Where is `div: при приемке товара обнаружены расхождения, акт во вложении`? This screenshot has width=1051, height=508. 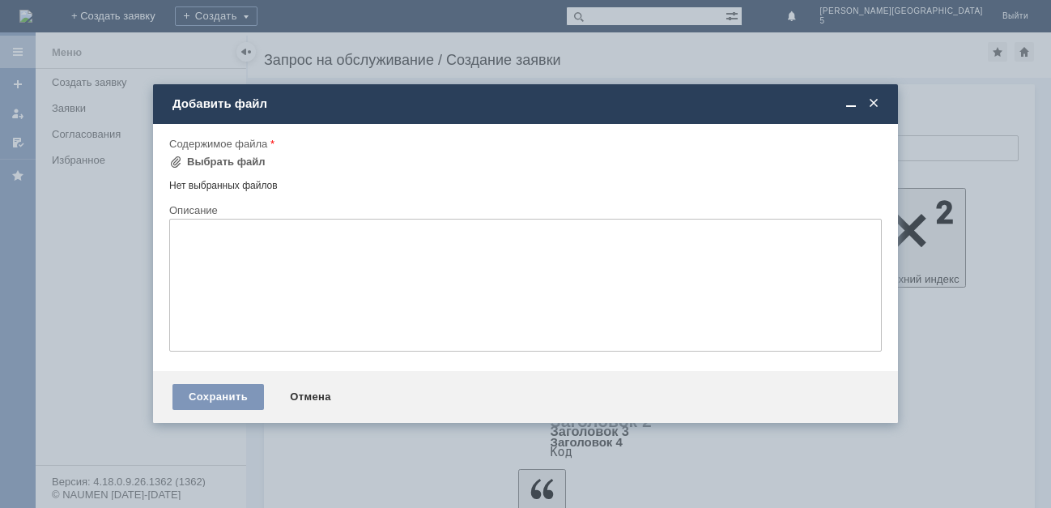
div: при приемке товара обнаружены расхождения, акт во вложении is located at coordinates (121, 19).